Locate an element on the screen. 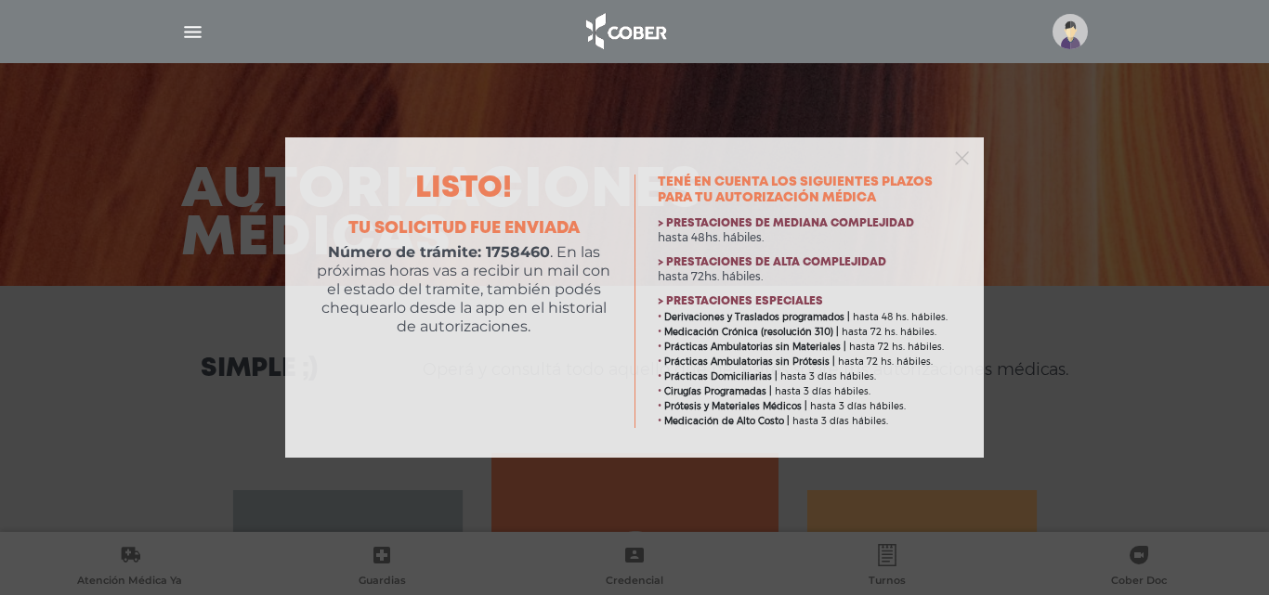 The image size is (1269, 595). span: hasta 48 hs. hábiles. is located at coordinates (900, 317).